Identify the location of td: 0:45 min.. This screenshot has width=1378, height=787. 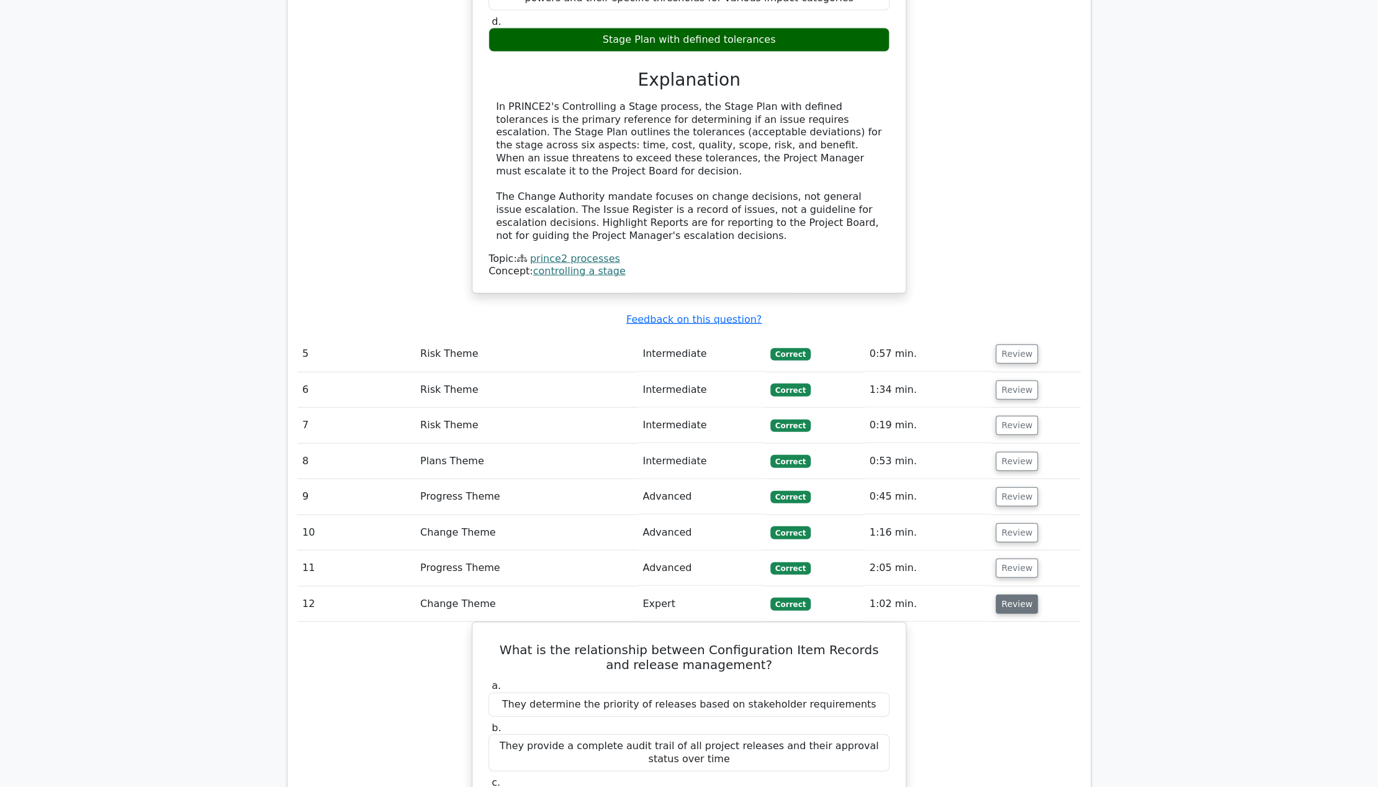
(928, 497).